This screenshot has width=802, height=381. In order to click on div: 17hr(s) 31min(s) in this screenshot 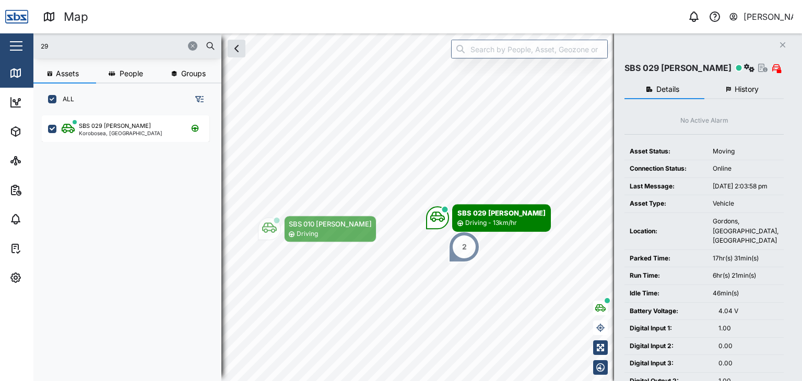, I will do `click(745, 258)`.